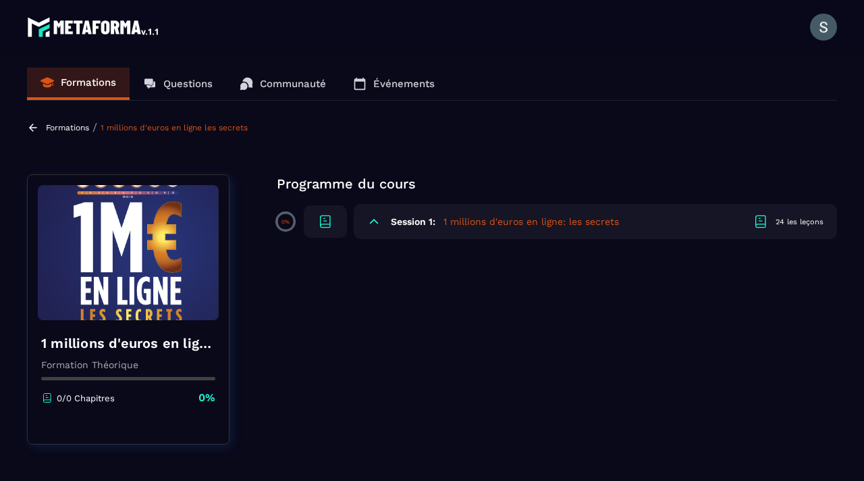 This screenshot has width=864, height=481. What do you see at coordinates (800, 221) in the screenshot?
I see `div: 24 les leçons` at bounding box center [800, 221].